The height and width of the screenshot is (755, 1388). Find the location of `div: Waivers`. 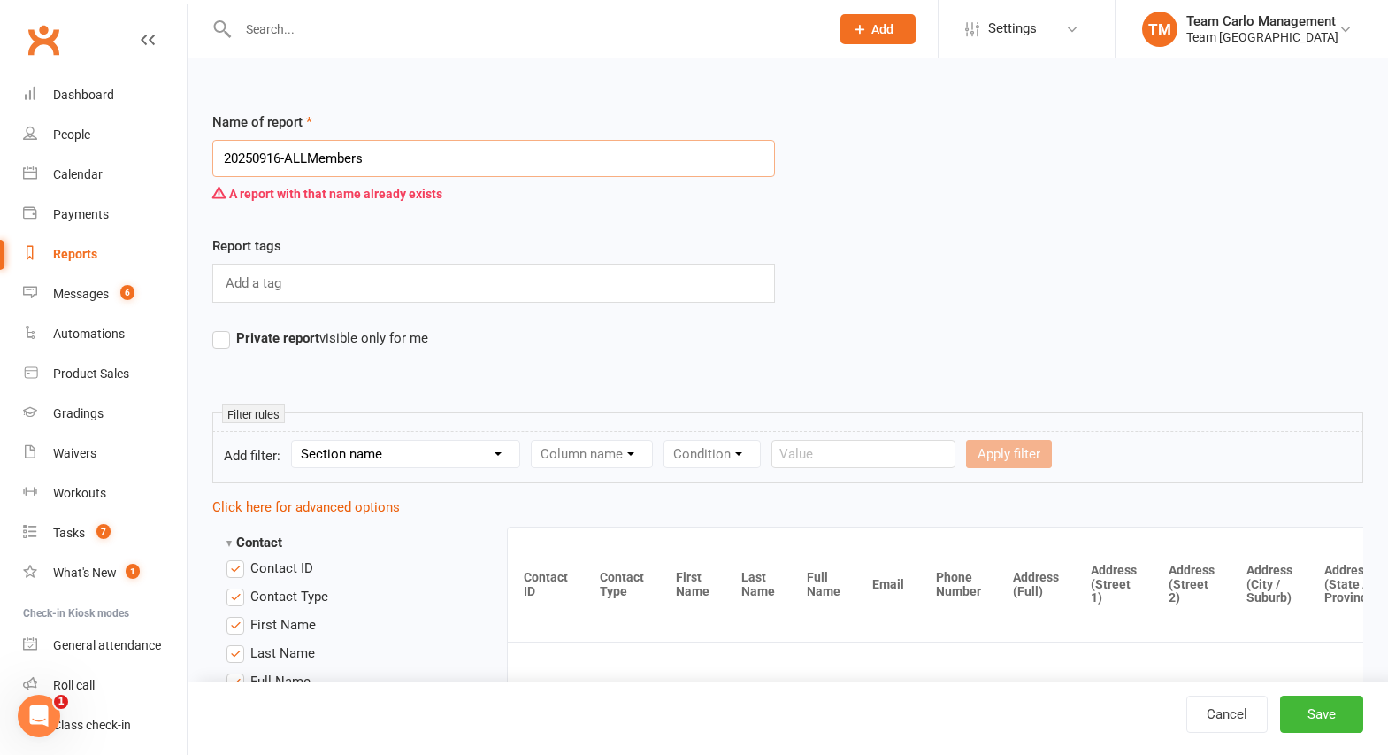

div: Waivers is located at coordinates (74, 453).